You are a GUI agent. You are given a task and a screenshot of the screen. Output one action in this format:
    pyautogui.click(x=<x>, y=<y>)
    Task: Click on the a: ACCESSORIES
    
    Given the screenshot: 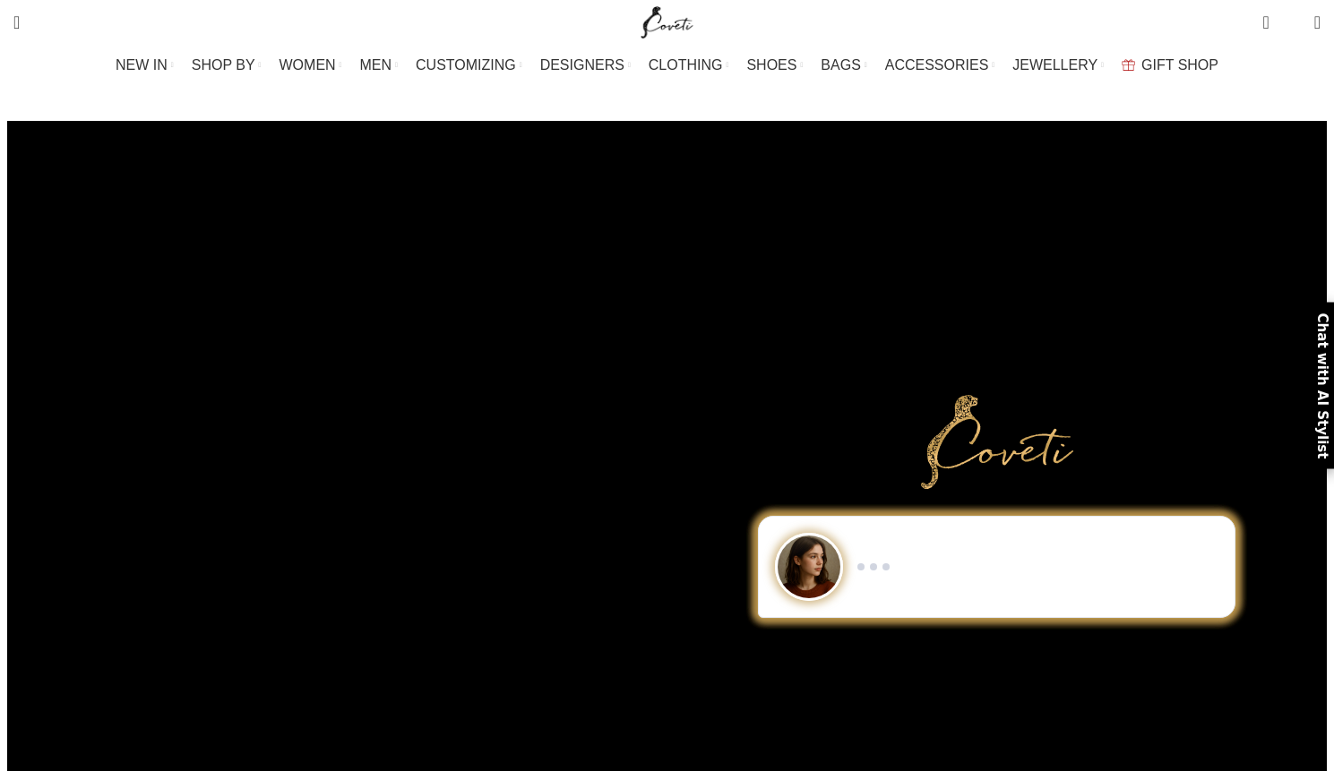 What is the action you would take?
    pyautogui.click(x=939, y=65)
    